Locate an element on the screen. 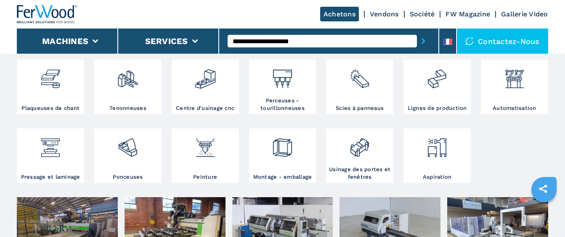 The height and width of the screenshot is (237, 565). h3: Ponceuses is located at coordinates (127, 177).